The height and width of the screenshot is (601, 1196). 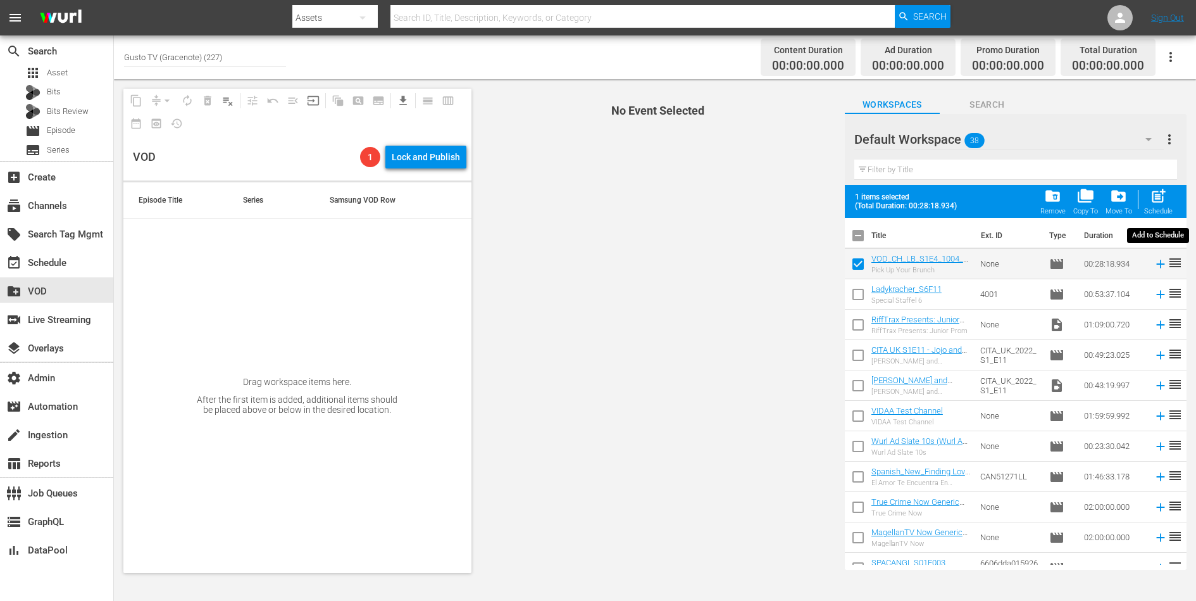 What do you see at coordinates (1009, 477) in the screenshot?
I see `td: CAN51271LL` at bounding box center [1009, 477].